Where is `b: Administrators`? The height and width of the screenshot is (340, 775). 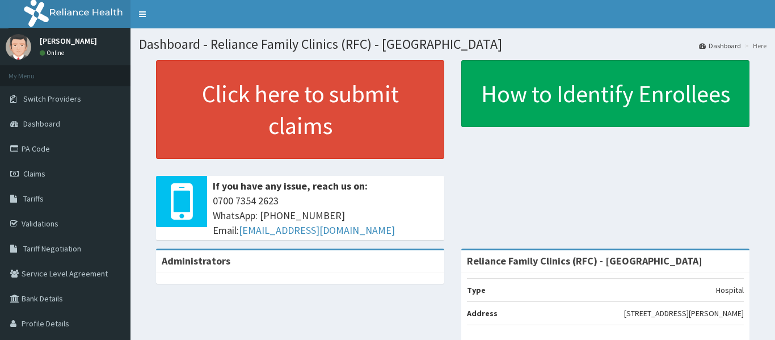 b: Administrators is located at coordinates (196, 261).